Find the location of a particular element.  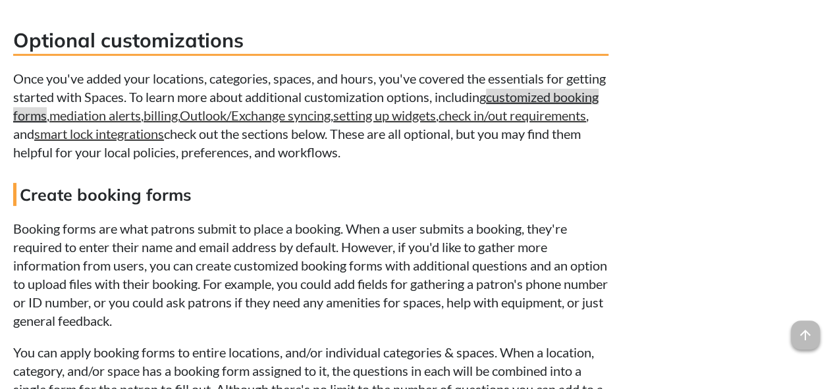

a: arrow_upward is located at coordinates (806, 330).